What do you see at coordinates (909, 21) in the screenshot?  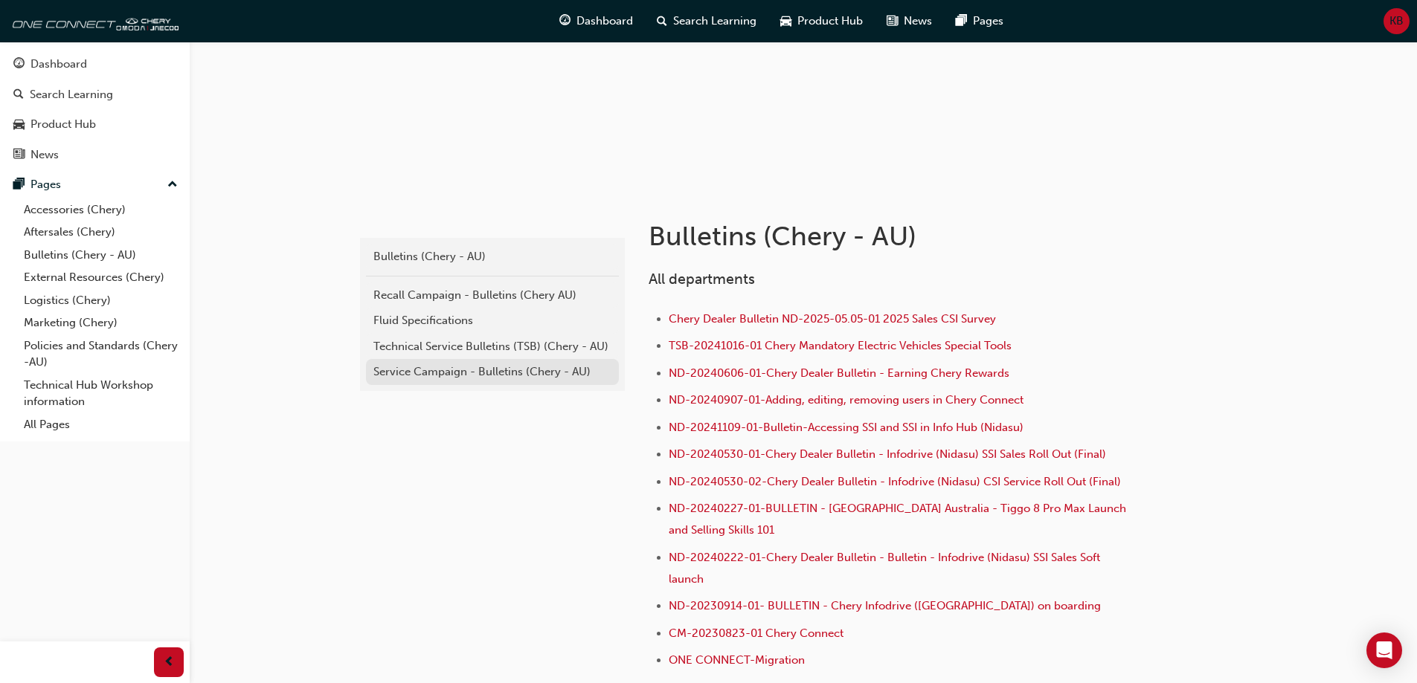 I see `a: news-iconNews` at bounding box center [909, 21].